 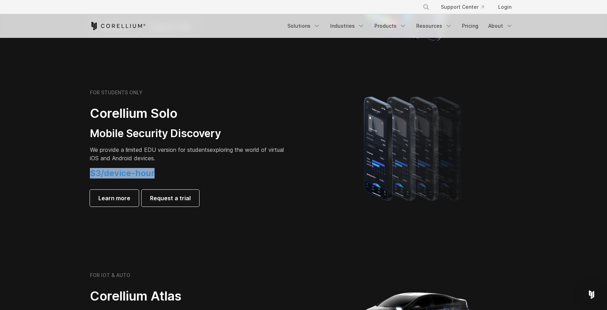 I want to click on span: We provide a limited EDU version for students, so click(x=150, y=150).